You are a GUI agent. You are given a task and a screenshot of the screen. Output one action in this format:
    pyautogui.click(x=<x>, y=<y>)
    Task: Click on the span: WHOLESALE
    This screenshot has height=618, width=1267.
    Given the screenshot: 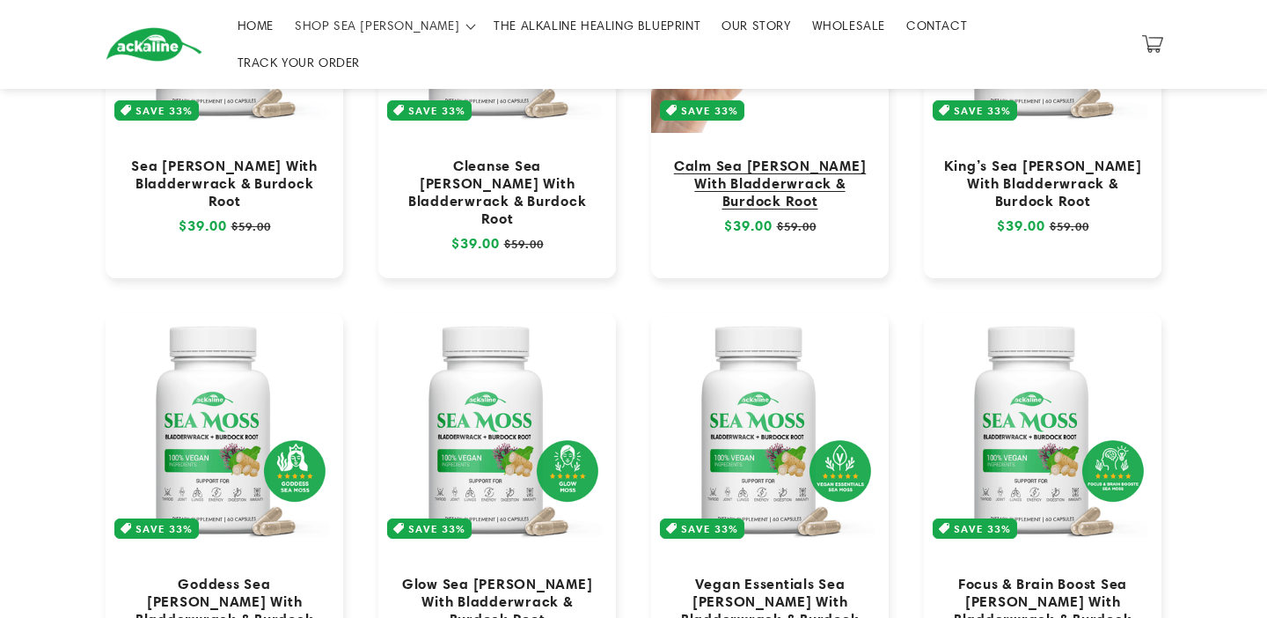 What is the action you would take?
    pyautogui.click(x=848, y=26)
    